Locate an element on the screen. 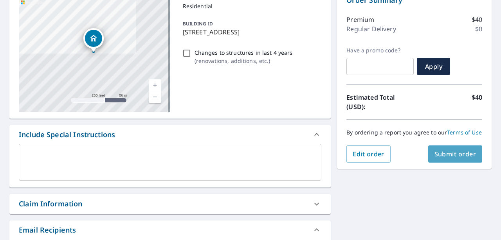 This screenshot has width=501, height=240. p: Regular Delivery is located at coordinates (371, 29).